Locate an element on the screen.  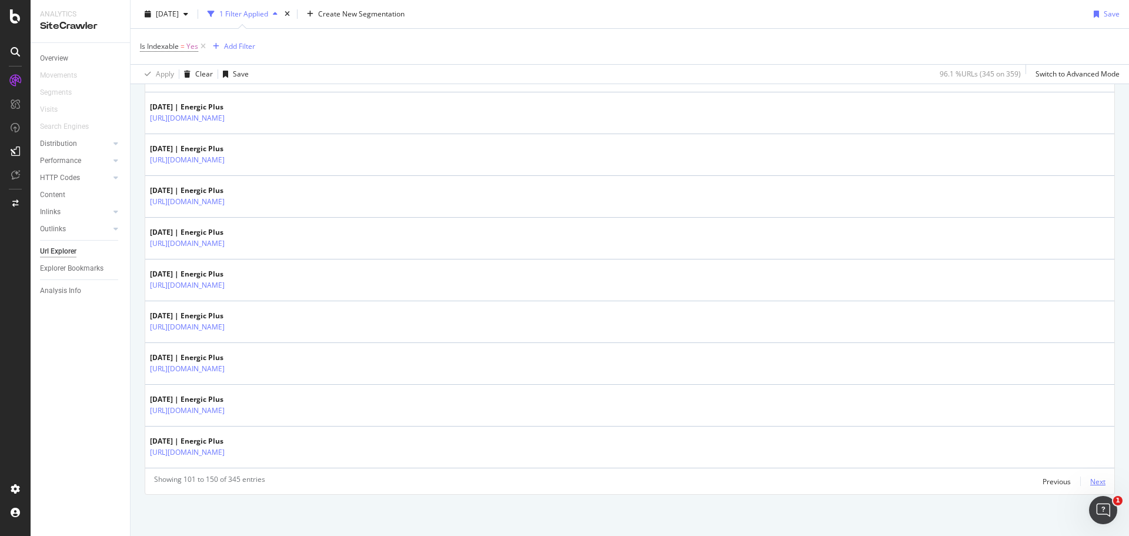
a: Content is located at coordinates (81, 195).